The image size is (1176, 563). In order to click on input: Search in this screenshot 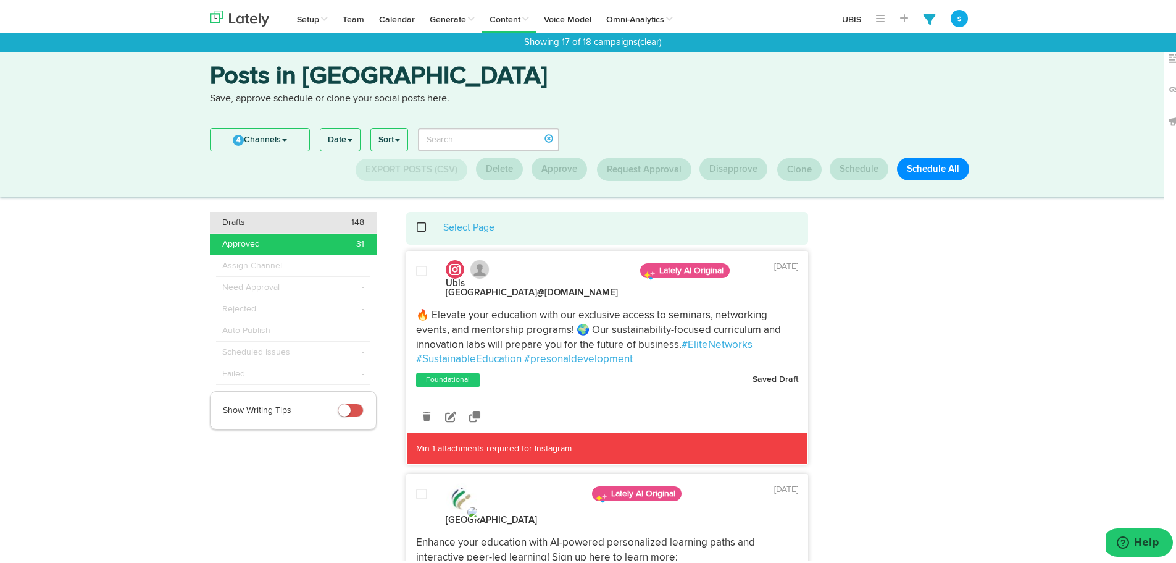, I will do `click(488, 137)`.